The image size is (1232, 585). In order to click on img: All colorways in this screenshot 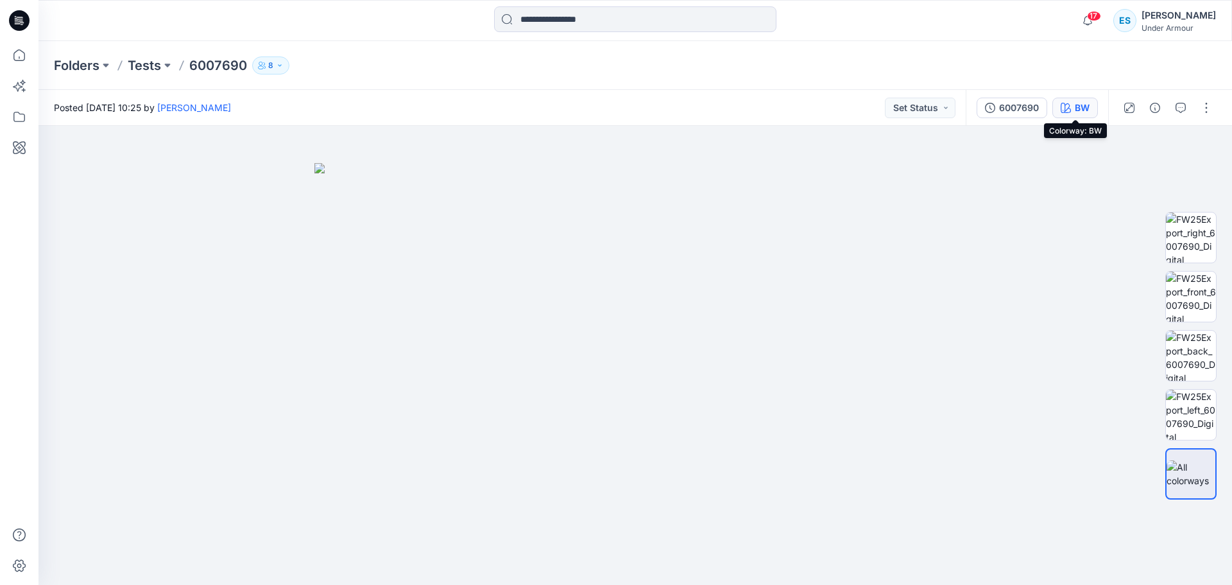, I will do `click(1191, 474)`.